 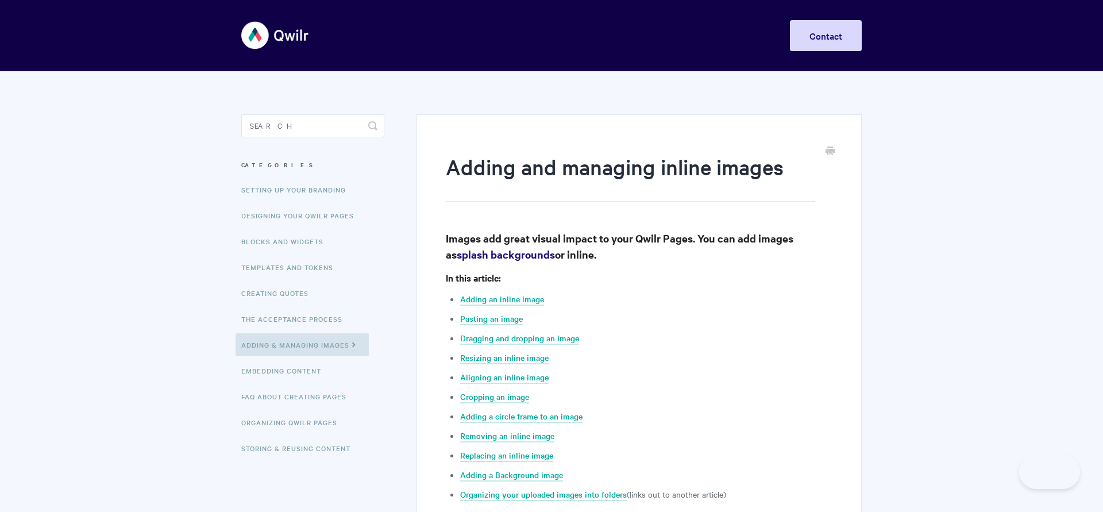 What do you see at coordinates (291, 267) in the screenshot?
I see `a: Templates and Tokens` at bounding box center [291, 267].